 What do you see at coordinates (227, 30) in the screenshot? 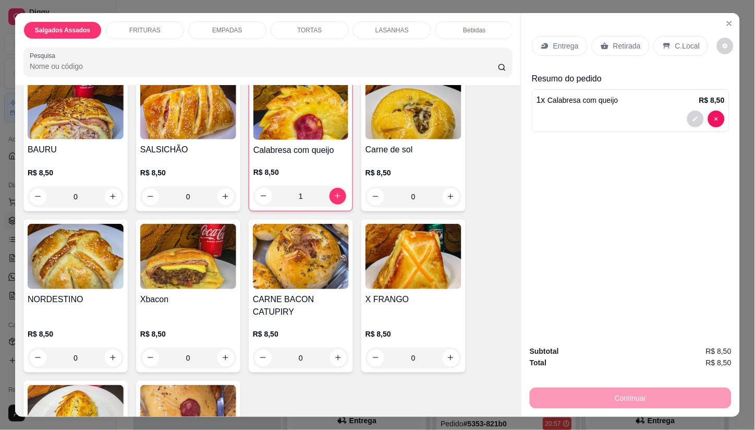
I see `p: EMPADAS` at bounding box center [227, 30].